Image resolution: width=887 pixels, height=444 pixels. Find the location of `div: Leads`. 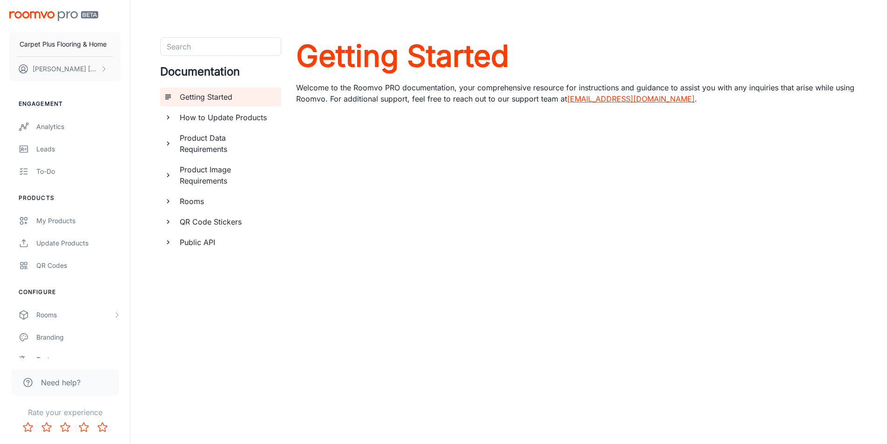

div: Leads is located at coordinates (78, 149).